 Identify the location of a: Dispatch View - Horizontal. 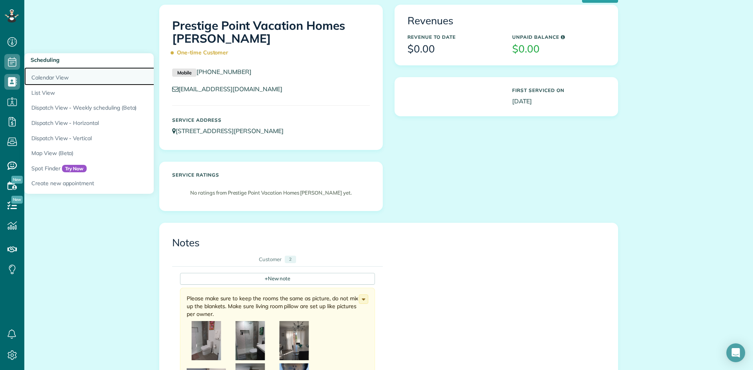
(122, 123).